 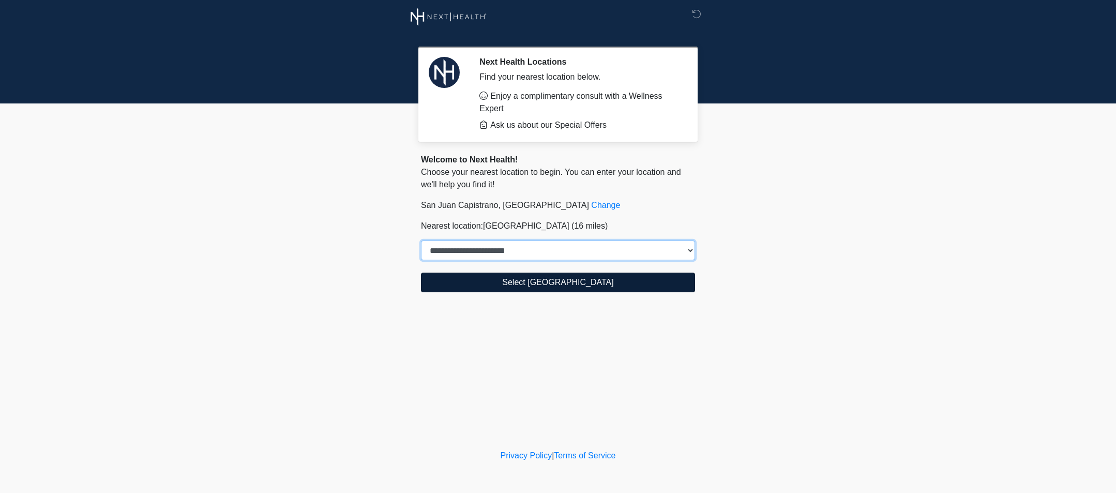 What do you see at coordinates (558, 226) in the screenshot?
I see `p: Nearest location:` at bounding box center [558, 226].